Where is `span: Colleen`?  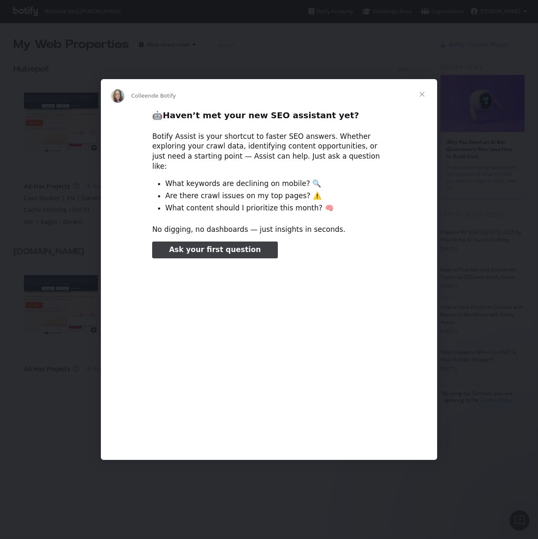
span: Colleen is located at coordinates (141, 95).